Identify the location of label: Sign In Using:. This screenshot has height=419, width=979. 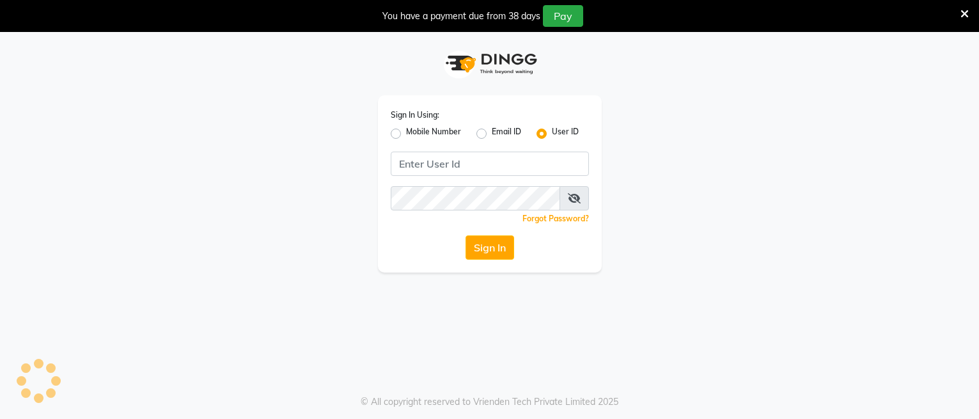
(415, 115).